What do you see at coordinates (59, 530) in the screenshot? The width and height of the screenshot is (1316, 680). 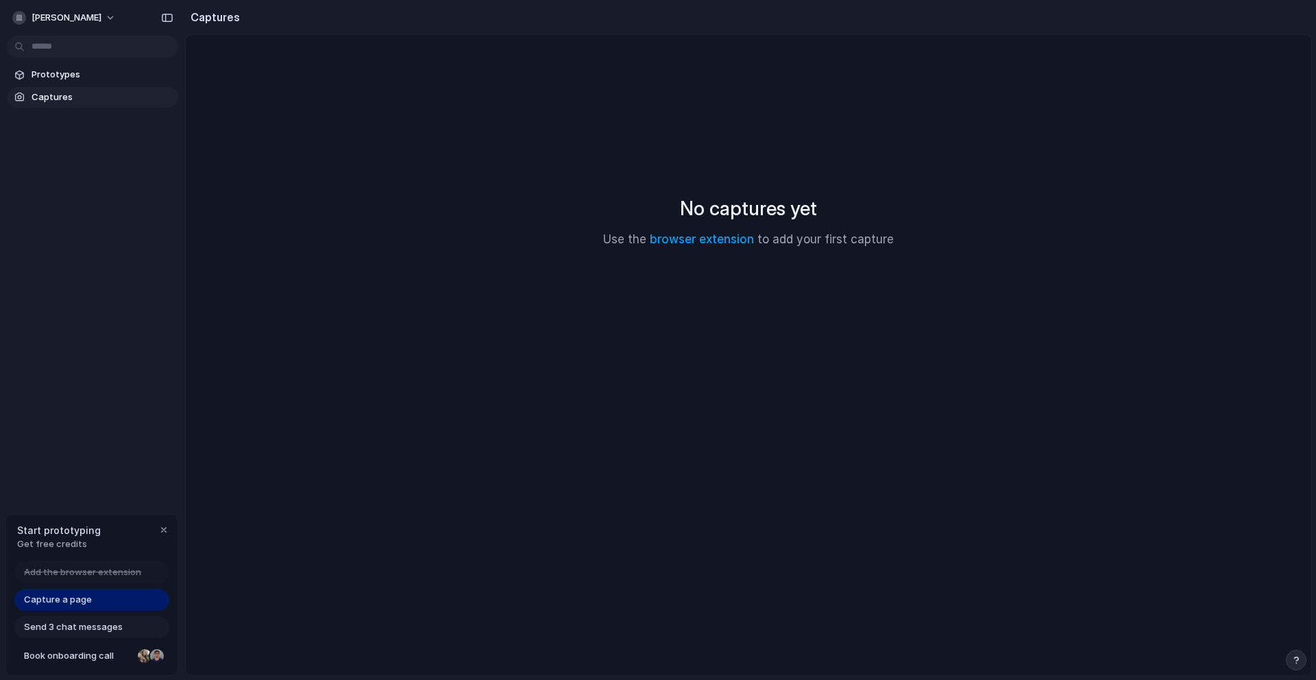 I see `span: Start prototyping` at bounding box center [59, 530].